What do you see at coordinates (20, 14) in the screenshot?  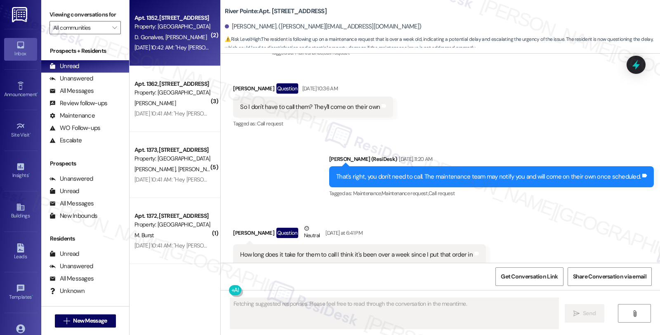 I see `img: ResiDesk Logo` at bounding box center [20, 14].